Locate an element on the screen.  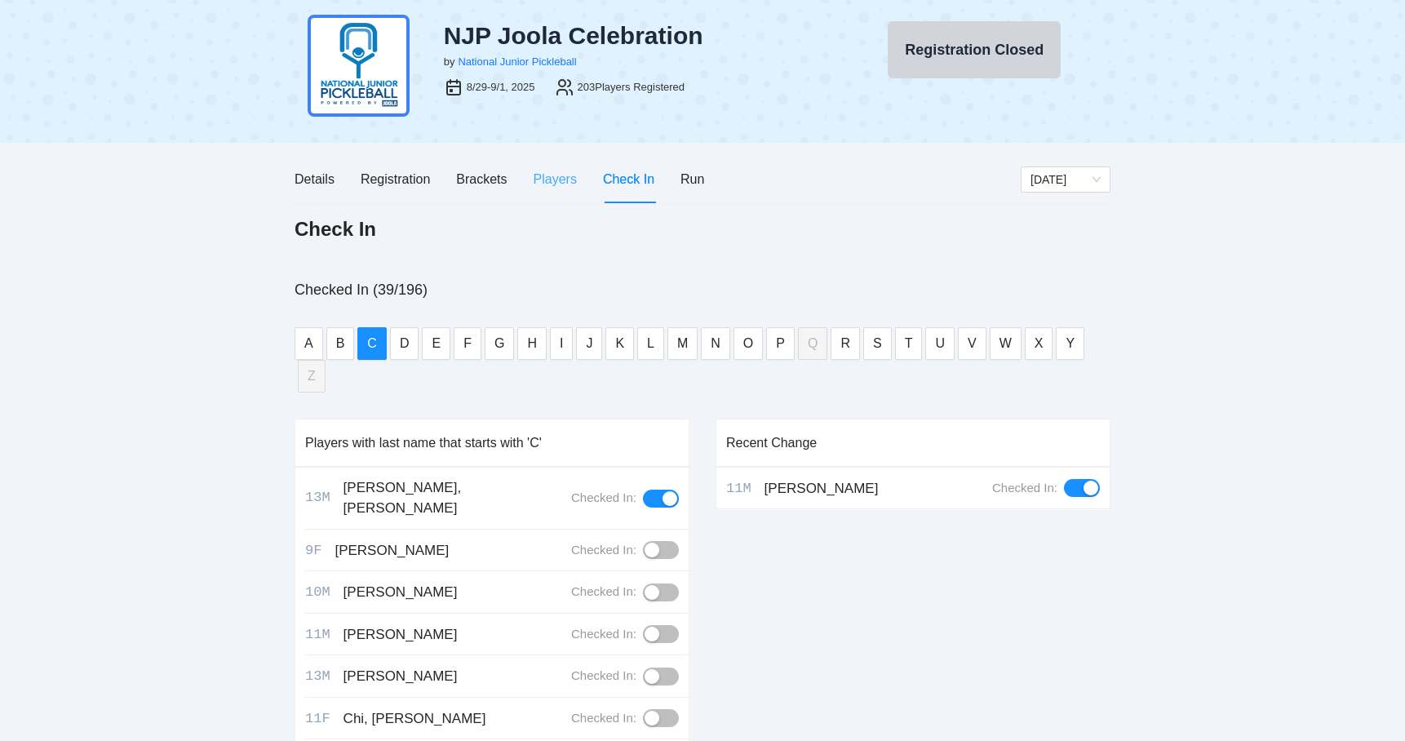
button: X is located at coordinates (1038, 343).